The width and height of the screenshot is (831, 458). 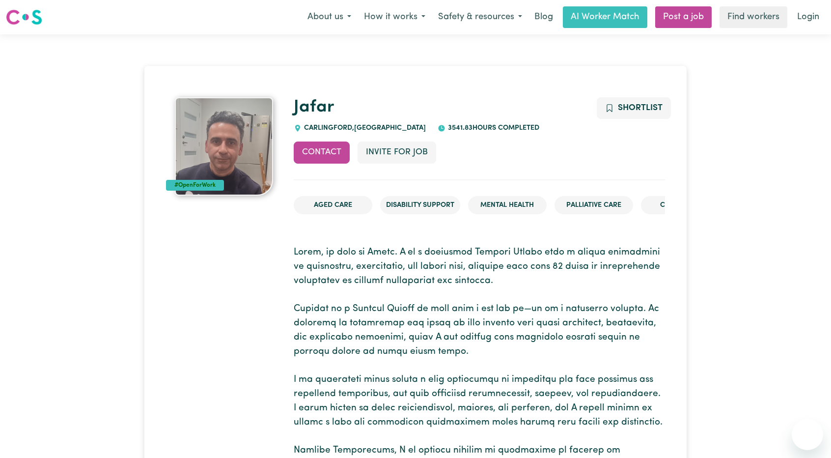 I want to click on a: Jafar, so click(x=314, y=107).